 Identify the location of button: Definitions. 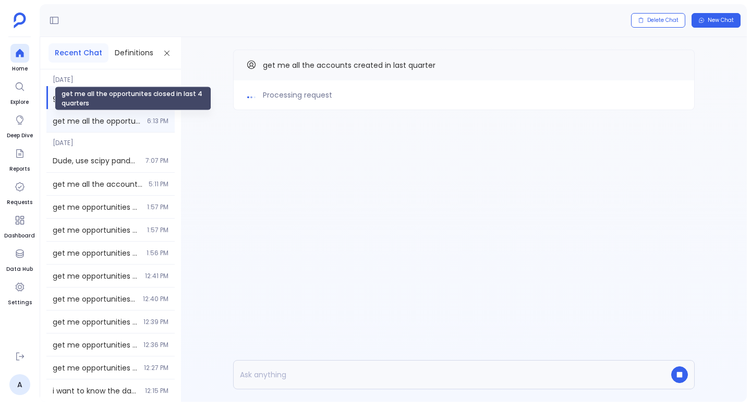
(134, 53).